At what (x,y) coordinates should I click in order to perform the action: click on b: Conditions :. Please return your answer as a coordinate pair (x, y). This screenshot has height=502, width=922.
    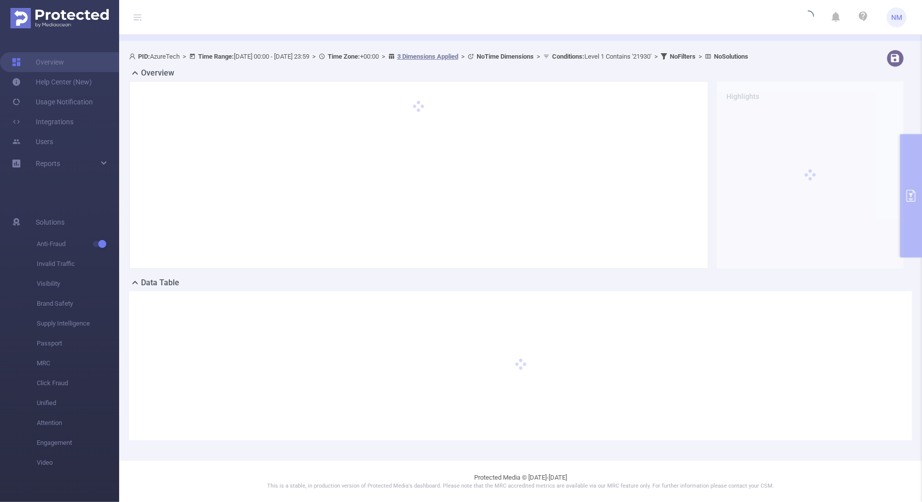
    Looking at the image, I should click on (568, 56).